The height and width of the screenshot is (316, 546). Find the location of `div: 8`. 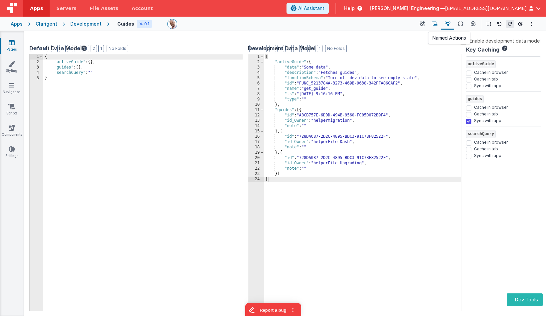

div: 8 is located at coordinates (256, 94).